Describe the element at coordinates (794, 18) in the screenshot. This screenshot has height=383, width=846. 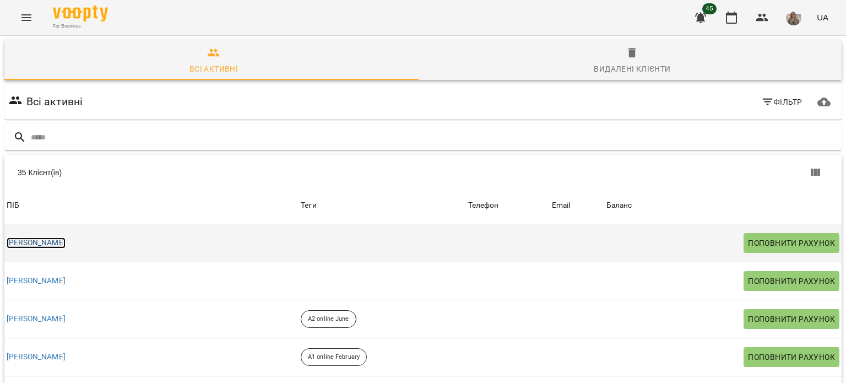
I see `img: 23dbdf9b397c28d128ced03b916abe8c.png` at that location.